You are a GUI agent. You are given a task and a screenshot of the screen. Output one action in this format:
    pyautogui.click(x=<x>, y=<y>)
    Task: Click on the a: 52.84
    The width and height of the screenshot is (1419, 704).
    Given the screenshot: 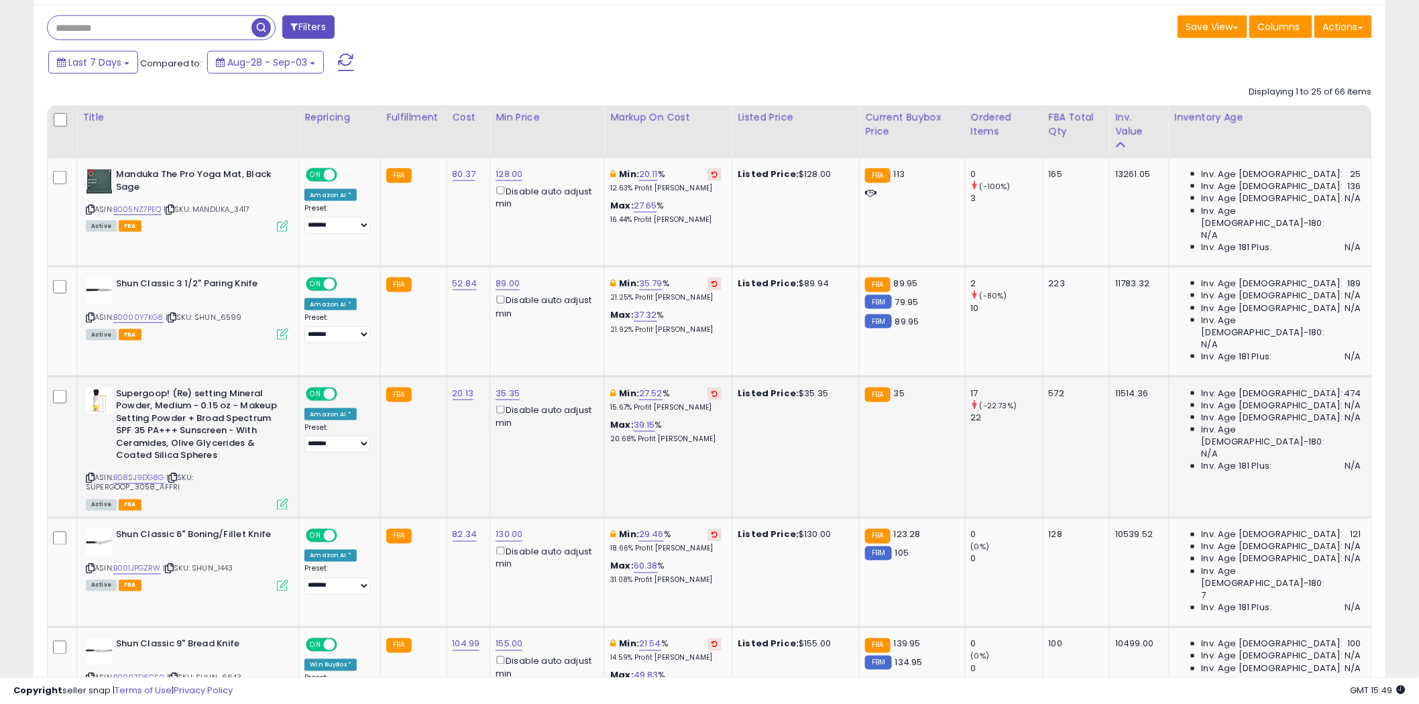 What is the action you would take?
    pyautogui.click(x=465, y=284)
    